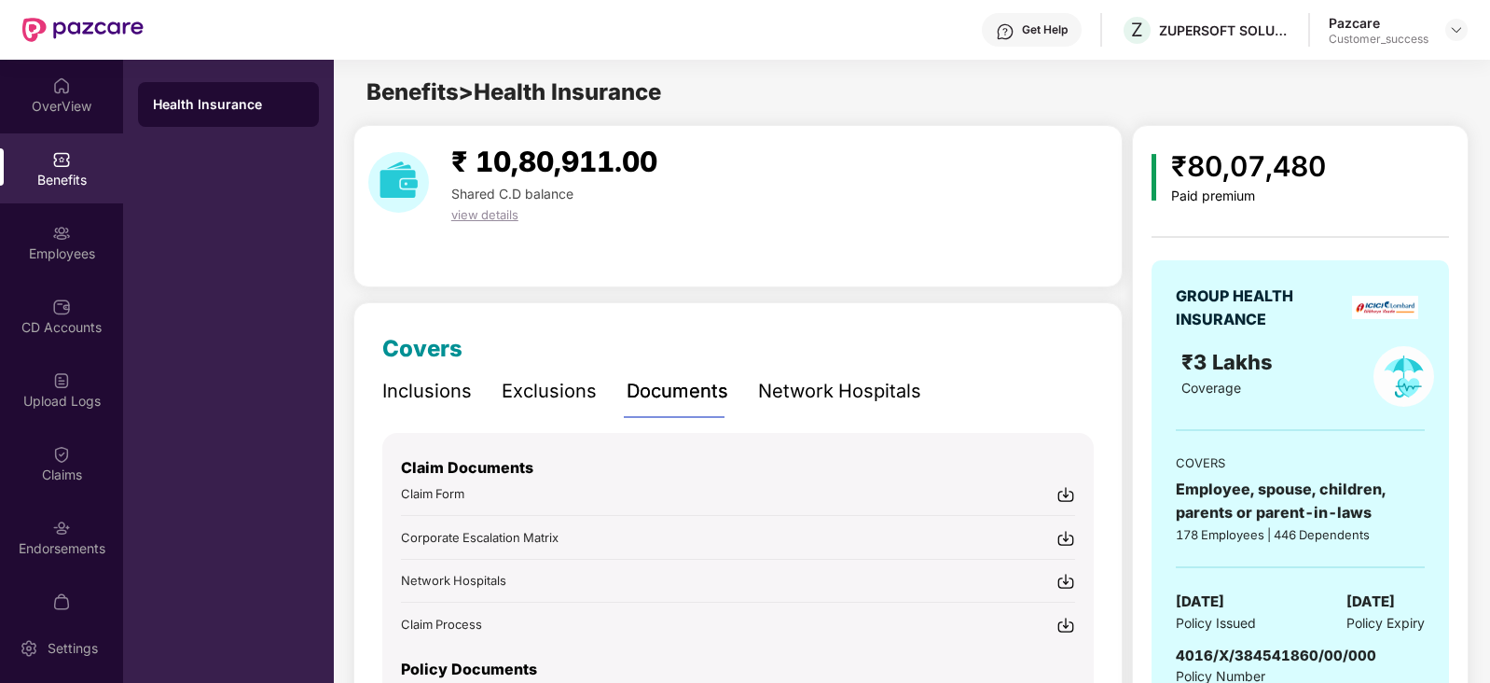 Image resolution: width=1490 pixels, height=683 pixels. What do you see at coordinates (1230, 362) in the screenshot?
I see `span: ₹3 Lakhs` at bounding box center [1230, 362].